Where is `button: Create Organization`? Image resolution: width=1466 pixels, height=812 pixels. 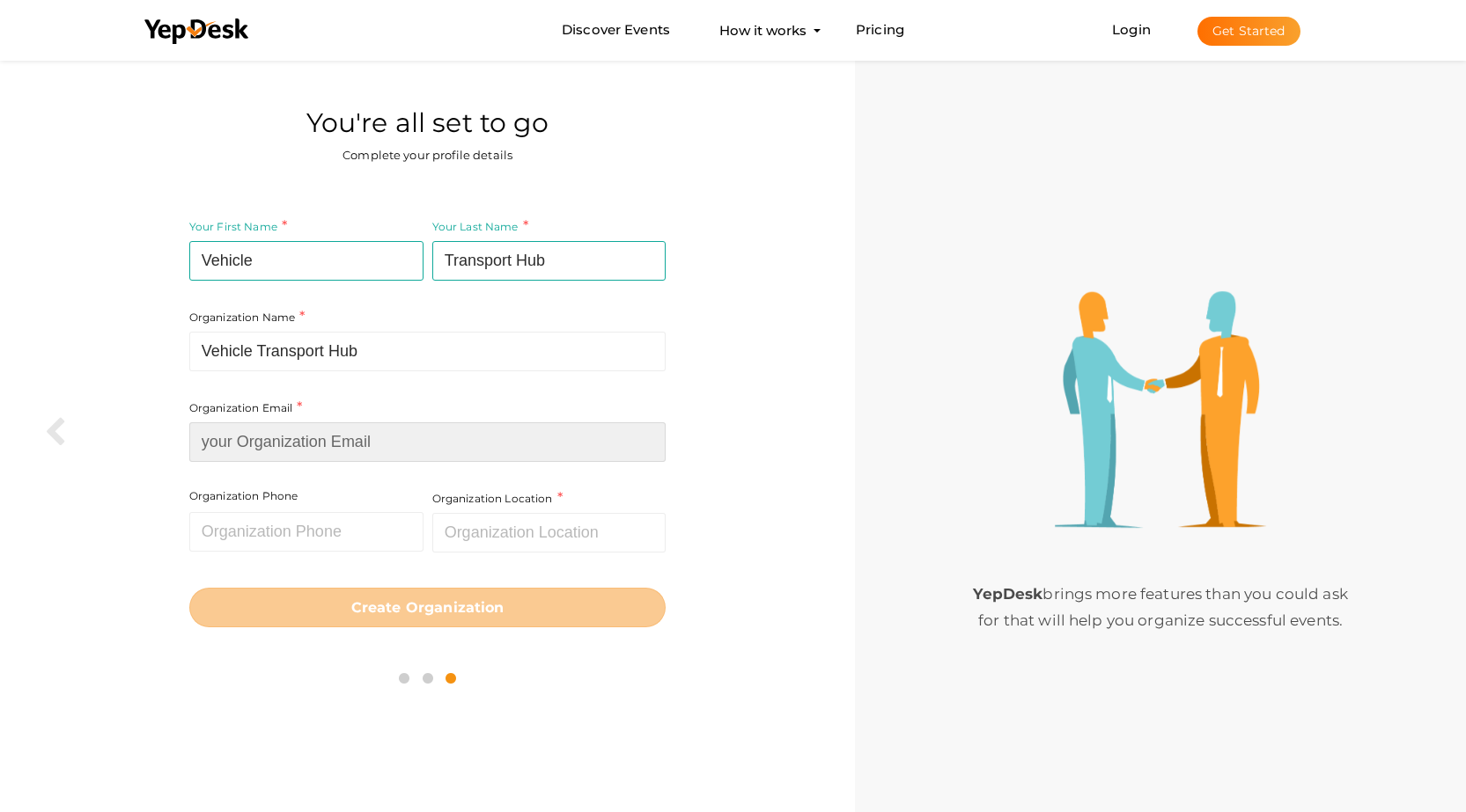 button: Create Organization is located at coordinates (428, 607).